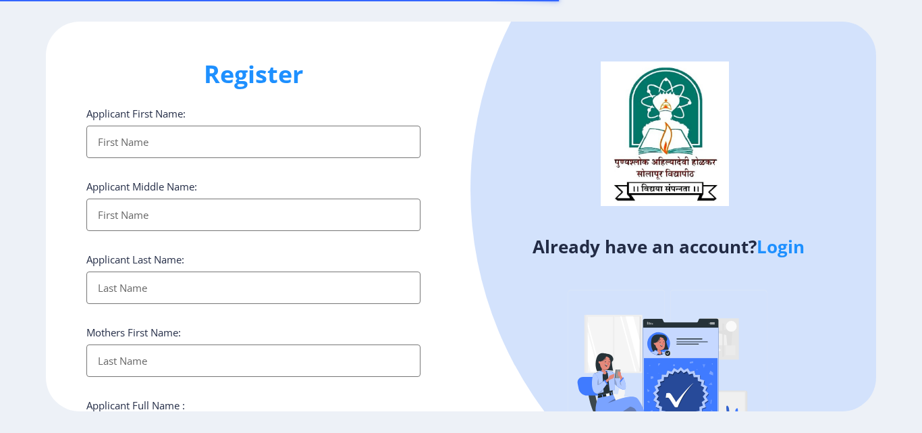  What do you see at coordinates (136, 412) in the screenshot?
I see `label: Applicant Full Name : (As on marksheet)` at bounding box center [136, 412].